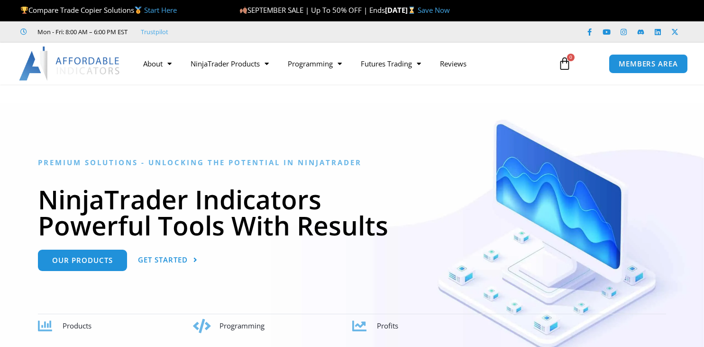  I want to click on a: About, so click(157, 64).